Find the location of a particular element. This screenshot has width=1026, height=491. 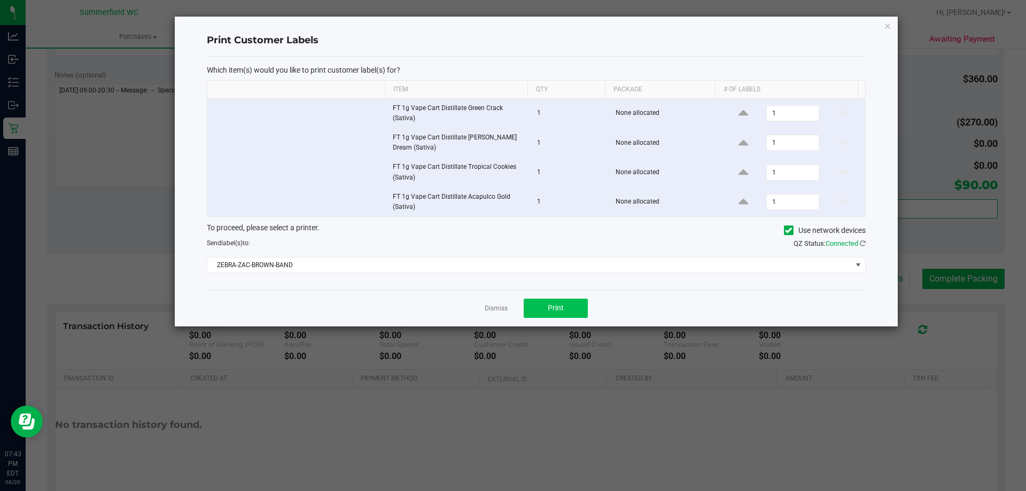

td: FT 1g Vape Cart Distillate Green Crack (Sativa) is located at coordinates (459, 113).